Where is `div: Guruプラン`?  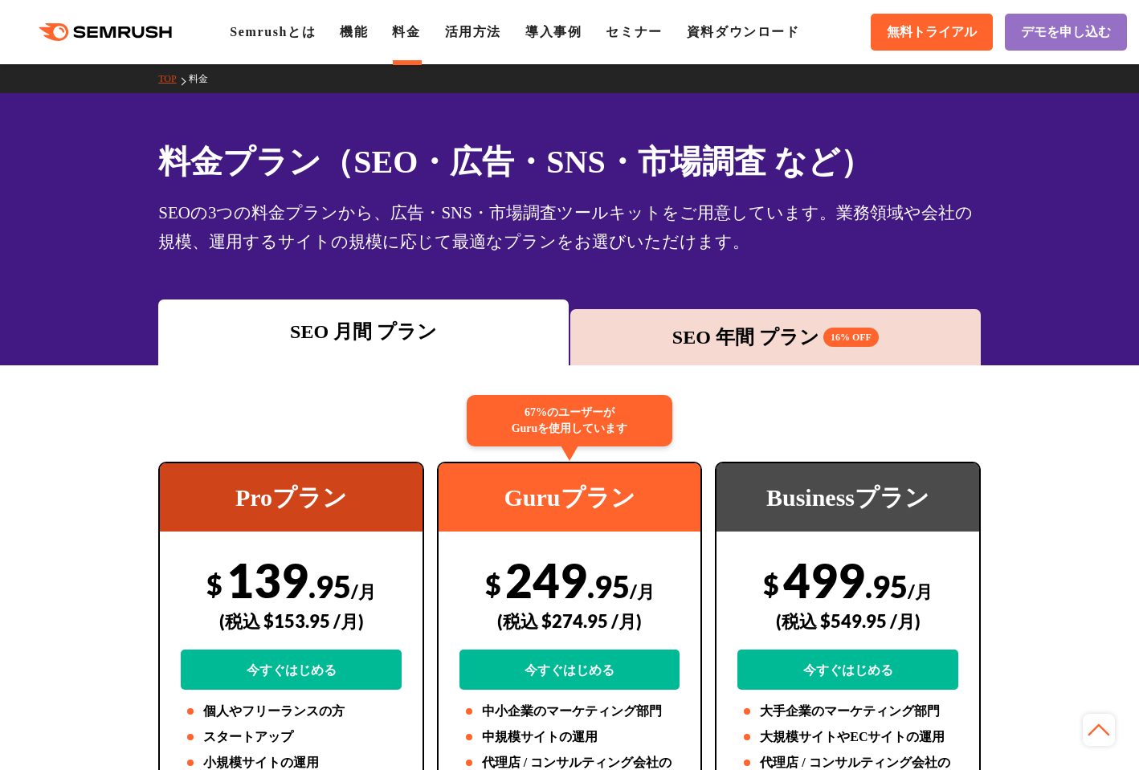
div: Guruプラン is located at coordinates (569, 497).